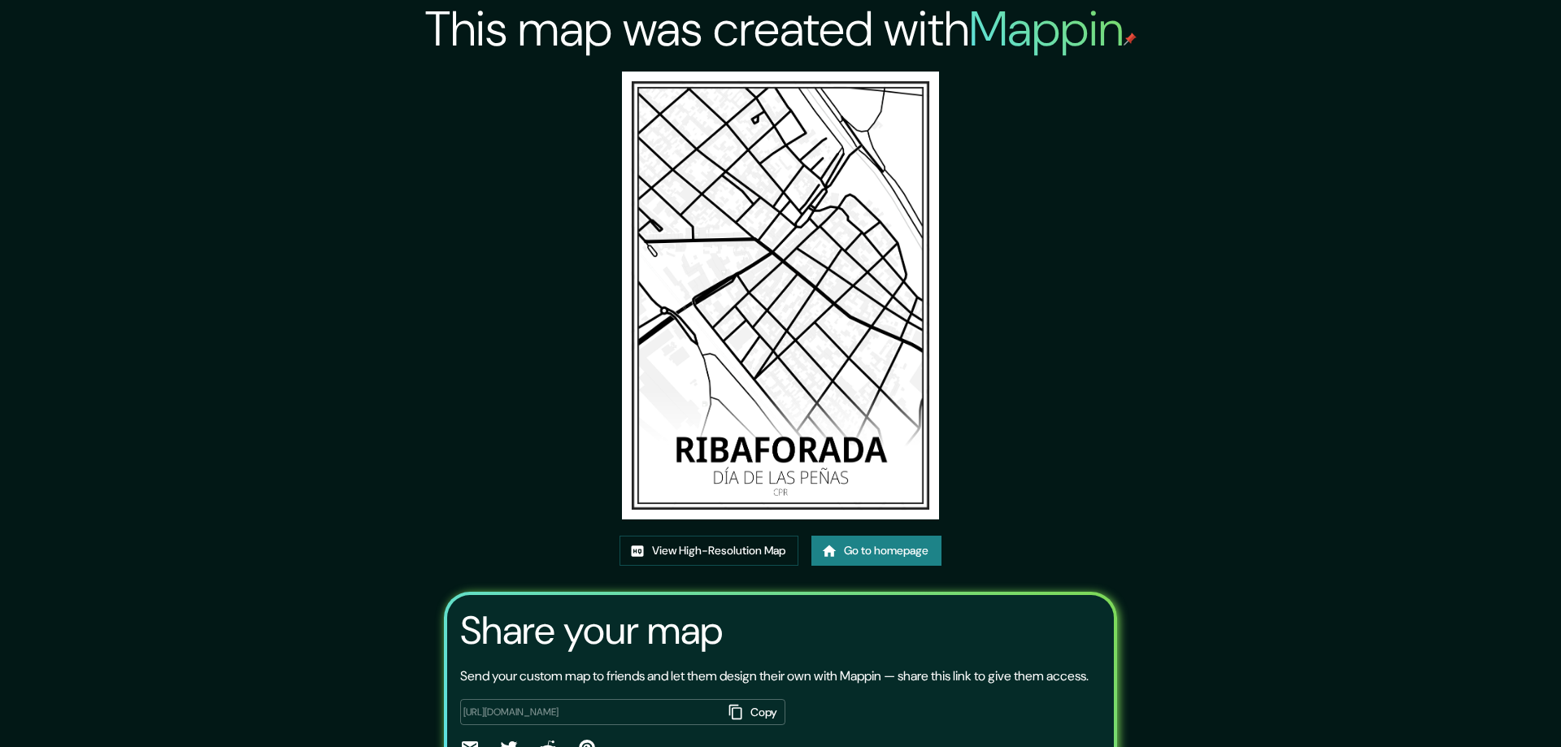 The height and width of the screenshot is (747, 1561). I want to click on button: Copy, so click(753, 712).